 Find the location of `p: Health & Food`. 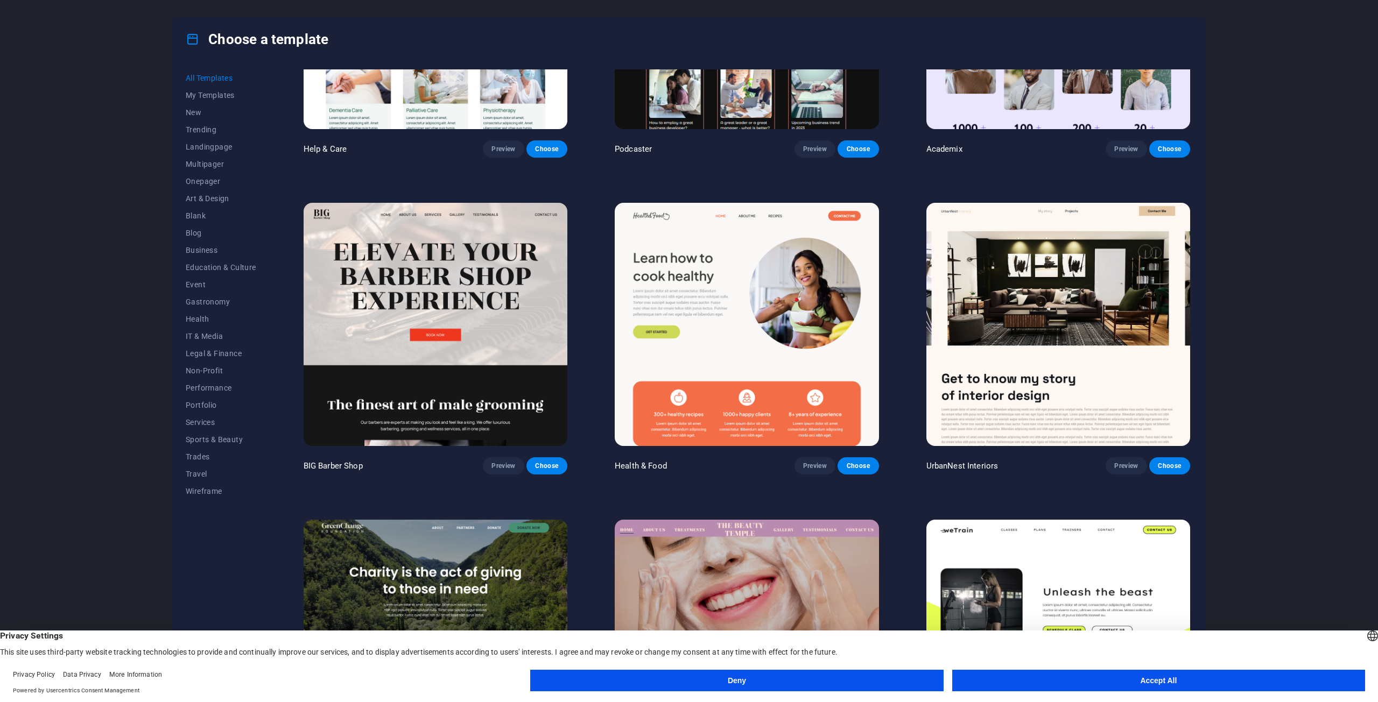

p: Health & Food is located at coordinates (640, 466).